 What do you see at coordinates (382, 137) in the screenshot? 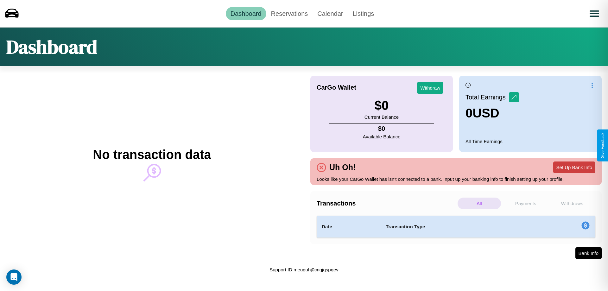
I see `p: Available Balance` at bounding box center [382, 137].